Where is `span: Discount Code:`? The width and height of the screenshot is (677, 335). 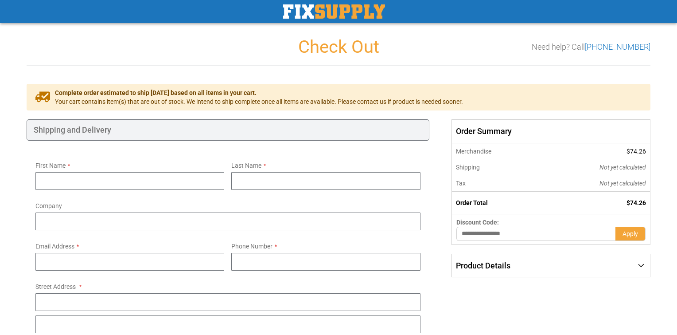 span: Discount Code: is located at coordinates (478, 222).